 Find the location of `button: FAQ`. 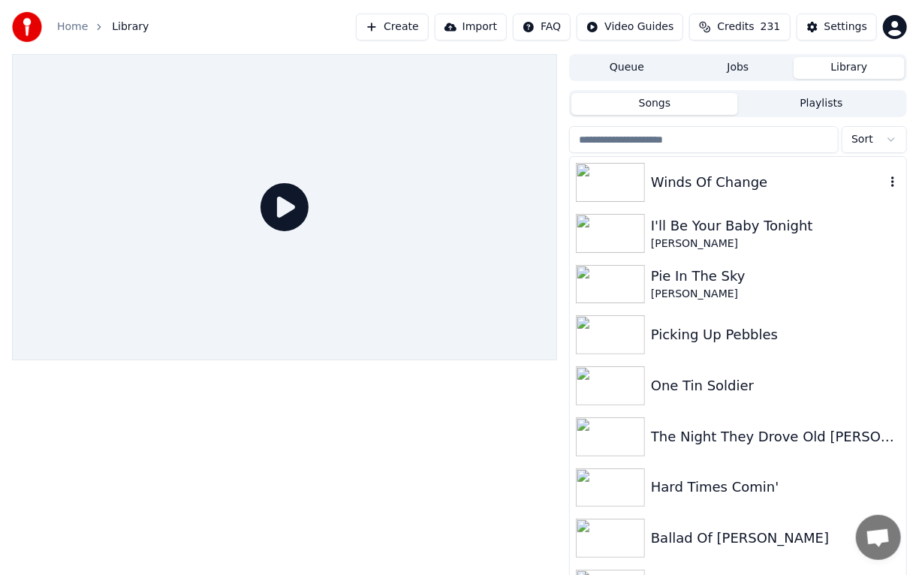

button: FAQ is located at coordinates (541, 27).